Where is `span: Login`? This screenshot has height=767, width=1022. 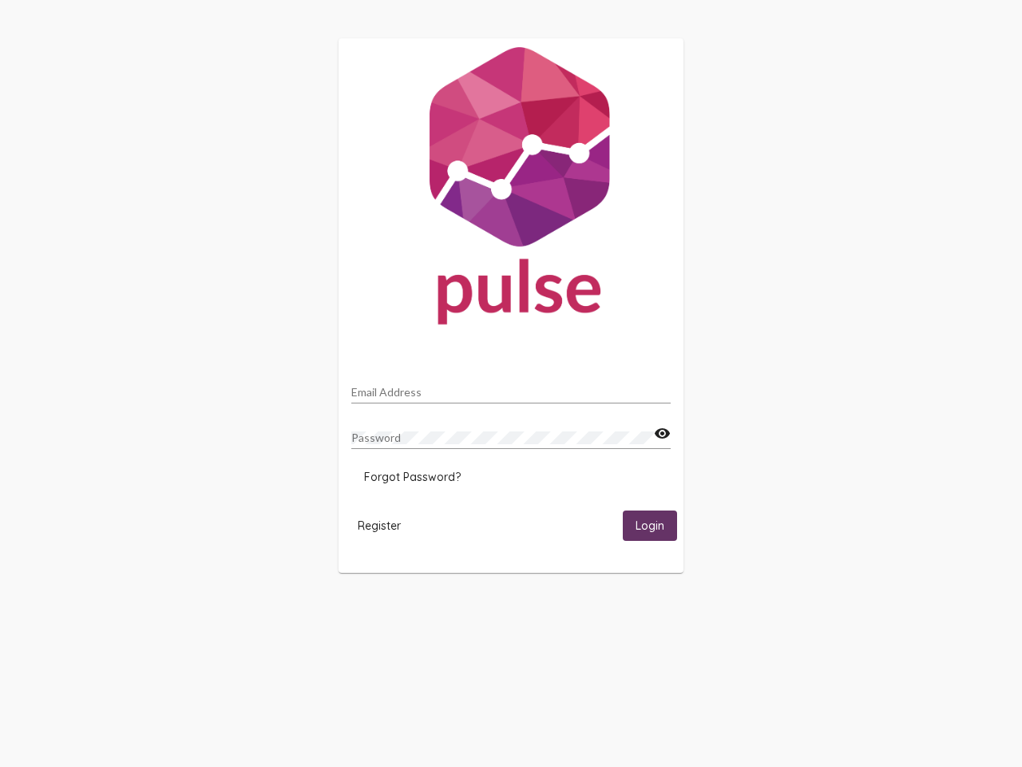
span: Login is located at coordinates (650, 526).